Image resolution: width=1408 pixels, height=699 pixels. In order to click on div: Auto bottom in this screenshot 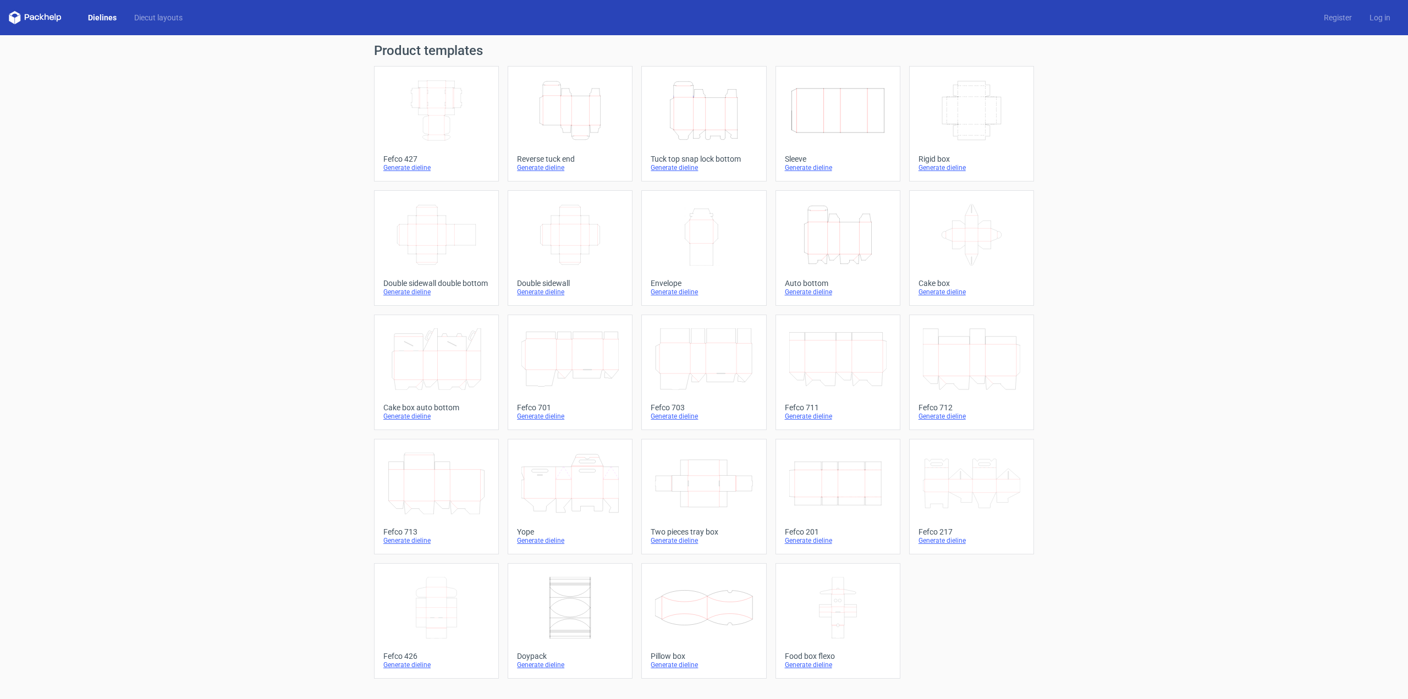, I will do `click(838, 283)`.